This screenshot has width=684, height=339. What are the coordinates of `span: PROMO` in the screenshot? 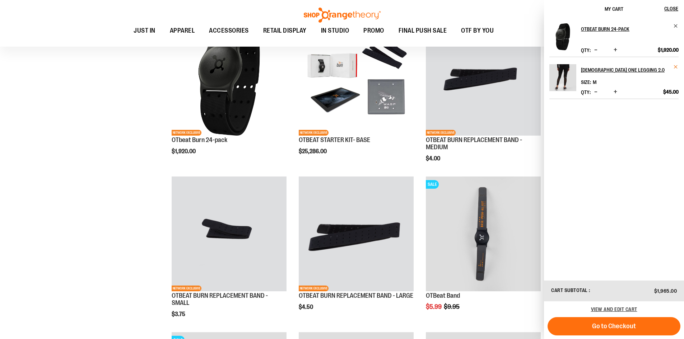 It's located at (374, 31).